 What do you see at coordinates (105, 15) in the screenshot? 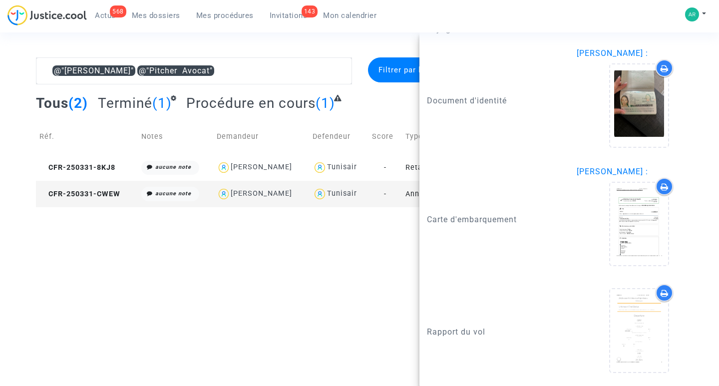
I see `span: Actus` at bounding box center [105, 15].